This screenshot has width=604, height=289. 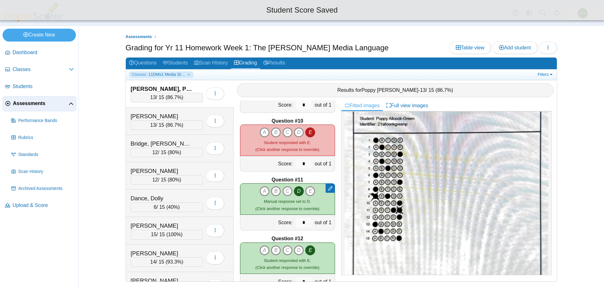 What do you see at coordinates (302, 10) in the screenshot?
I see `div: Student Score Saved` at bounding box center [302, 10].